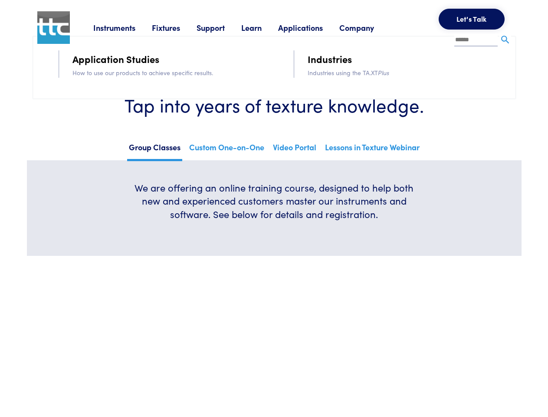 Image resolution: width=548 pixels, height=417 pixels. I want to click on h6: We are offering an online training course, designed to help both new and experienced customers ma..., so click(274, 201).